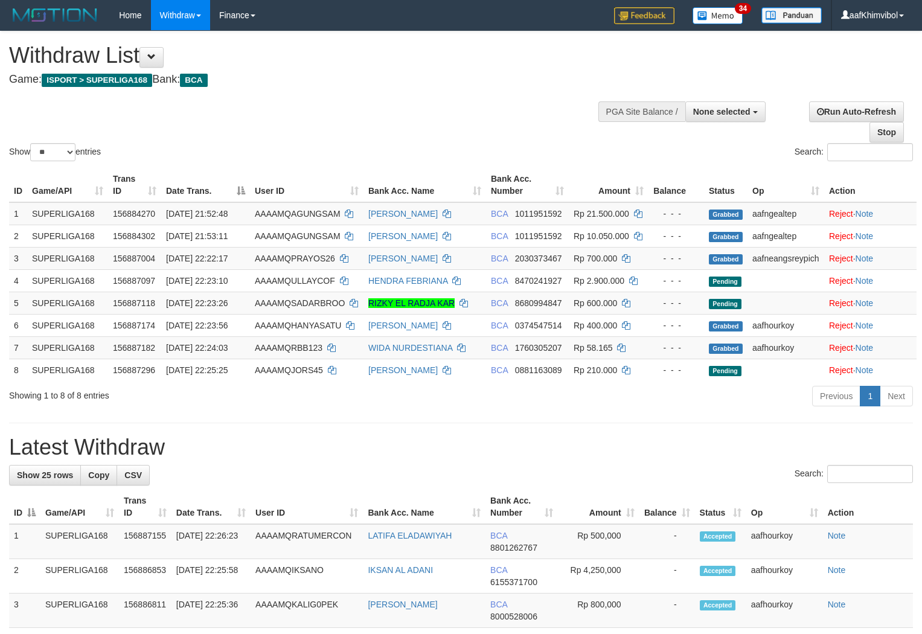  I want to click on span: None selected, so click(722, 112).